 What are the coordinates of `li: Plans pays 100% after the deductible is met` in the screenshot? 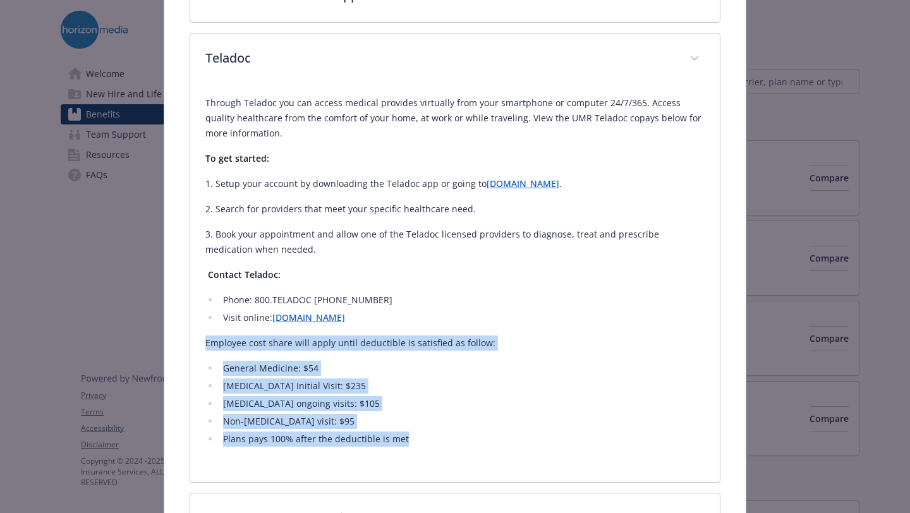 It's located at (462, 439).